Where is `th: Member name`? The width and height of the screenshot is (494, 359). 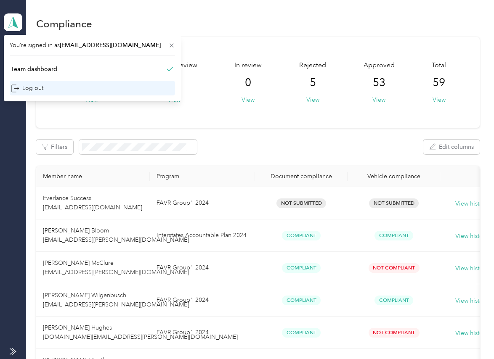
th: Member name is located at coordinates (93, 177).